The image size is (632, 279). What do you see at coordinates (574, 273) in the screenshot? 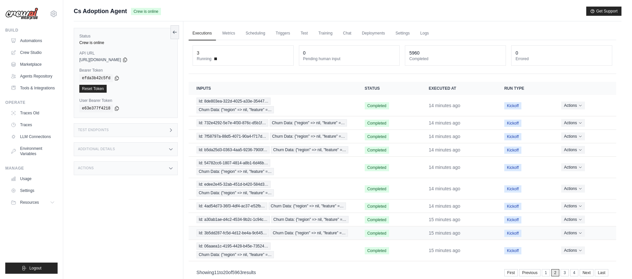
I see `a: 4` at bounding box center [574, 273].